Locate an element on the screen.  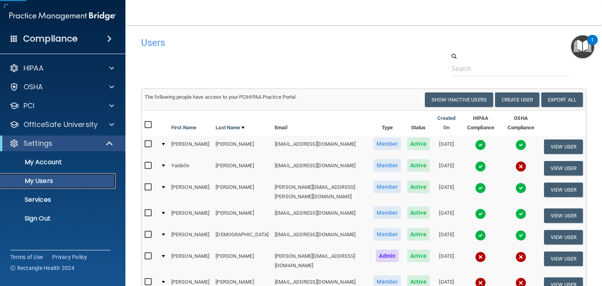
button: Create User is located at coordinates (517, 100).